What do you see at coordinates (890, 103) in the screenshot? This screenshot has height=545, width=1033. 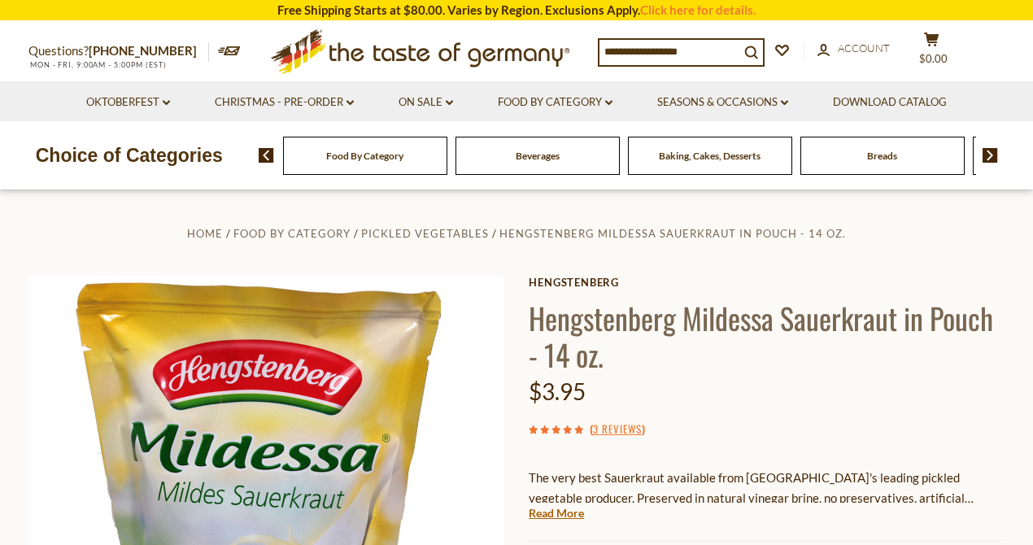 I see `a: Download Catalog` at bounding box center [890, 103].